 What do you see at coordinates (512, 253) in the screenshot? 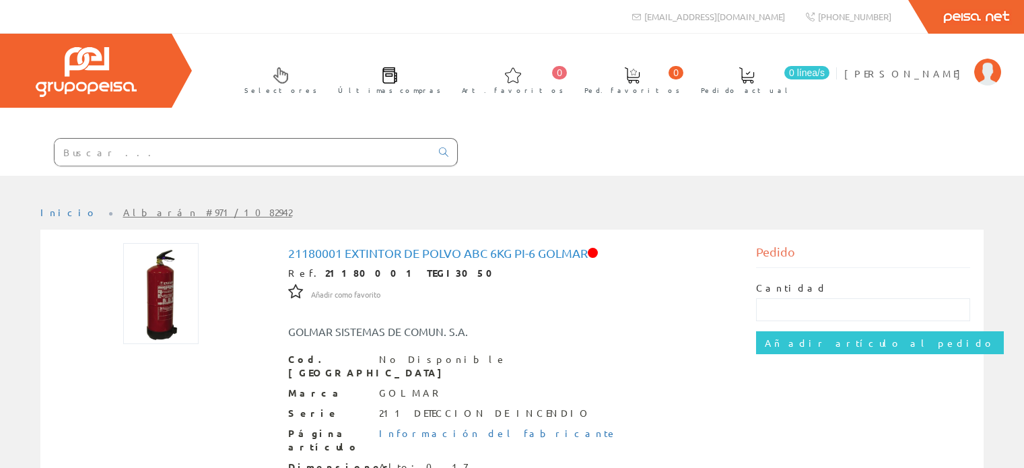
I see `h1: 21180001 Extintor De Polvo Abc 6kg Pi-6 Golmar` at bounding box center [512, 253].